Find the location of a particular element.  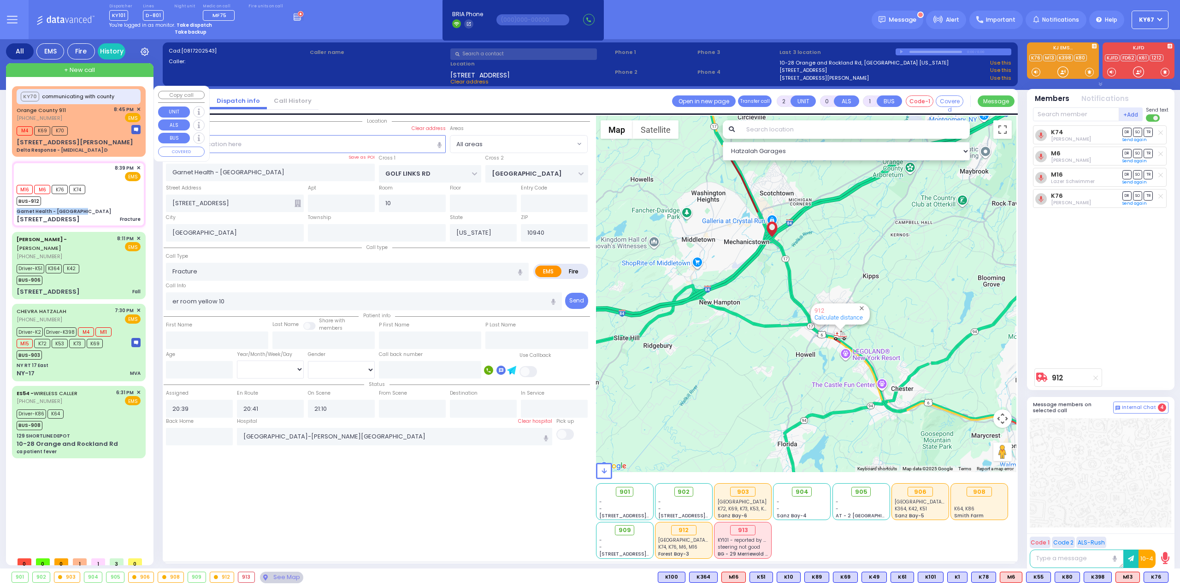

button: Code-1 is located at coordinates (920, 101).